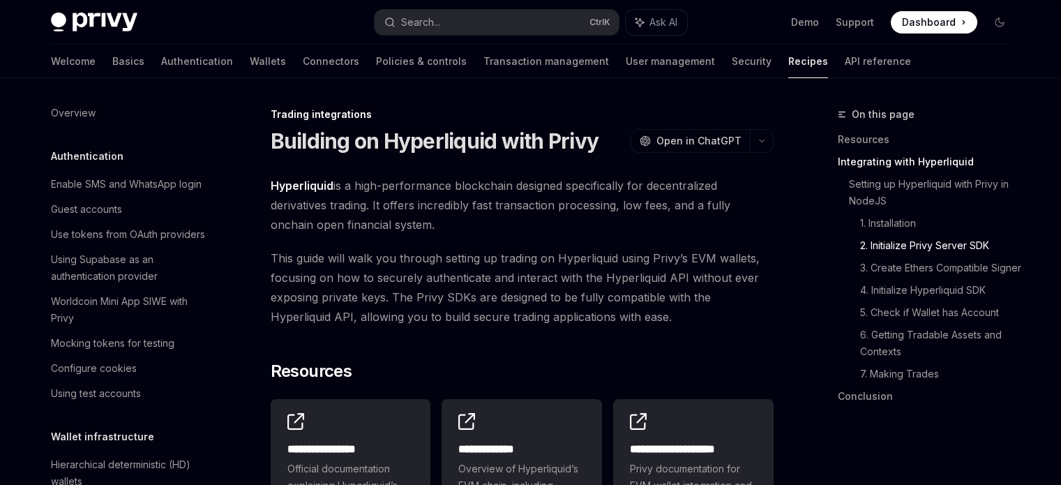 The height and width of the screenshot is (485, 1061). I want to click on a: 3. Create Ethers Compatible Signer, so click(941, 268).